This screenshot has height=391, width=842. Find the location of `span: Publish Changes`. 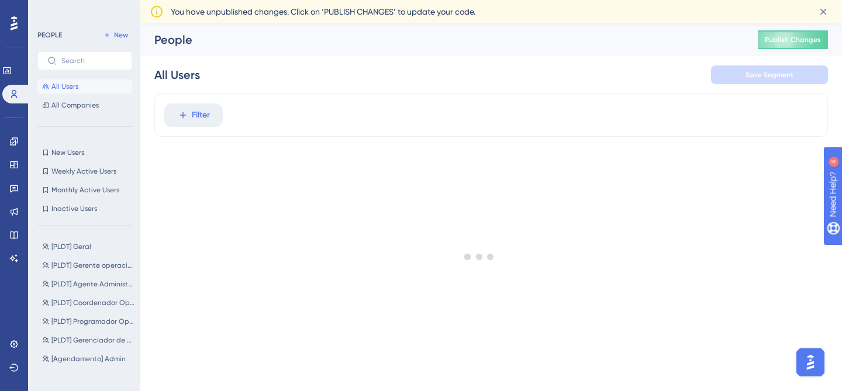

span: Publish Changes is located at coordinates (793, 40).